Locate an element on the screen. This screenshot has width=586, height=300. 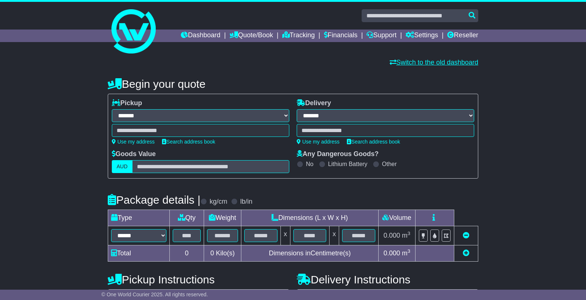
a: Reseller is located at coordinates (462, 36).